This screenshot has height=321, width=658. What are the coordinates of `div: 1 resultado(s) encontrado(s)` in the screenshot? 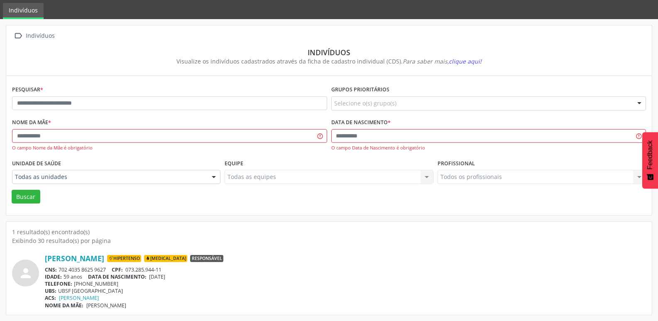 It's located at (329, 232).